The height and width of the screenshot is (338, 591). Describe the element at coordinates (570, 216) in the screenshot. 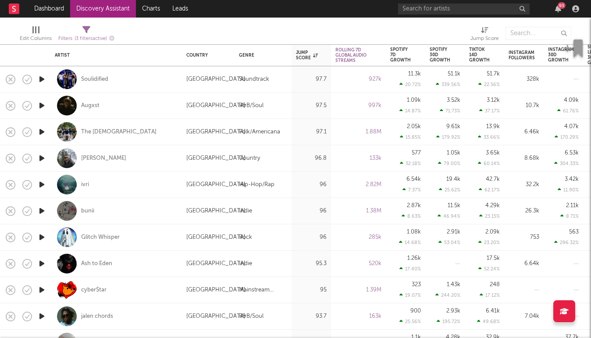

I see `div: 8.71 %` at that location.